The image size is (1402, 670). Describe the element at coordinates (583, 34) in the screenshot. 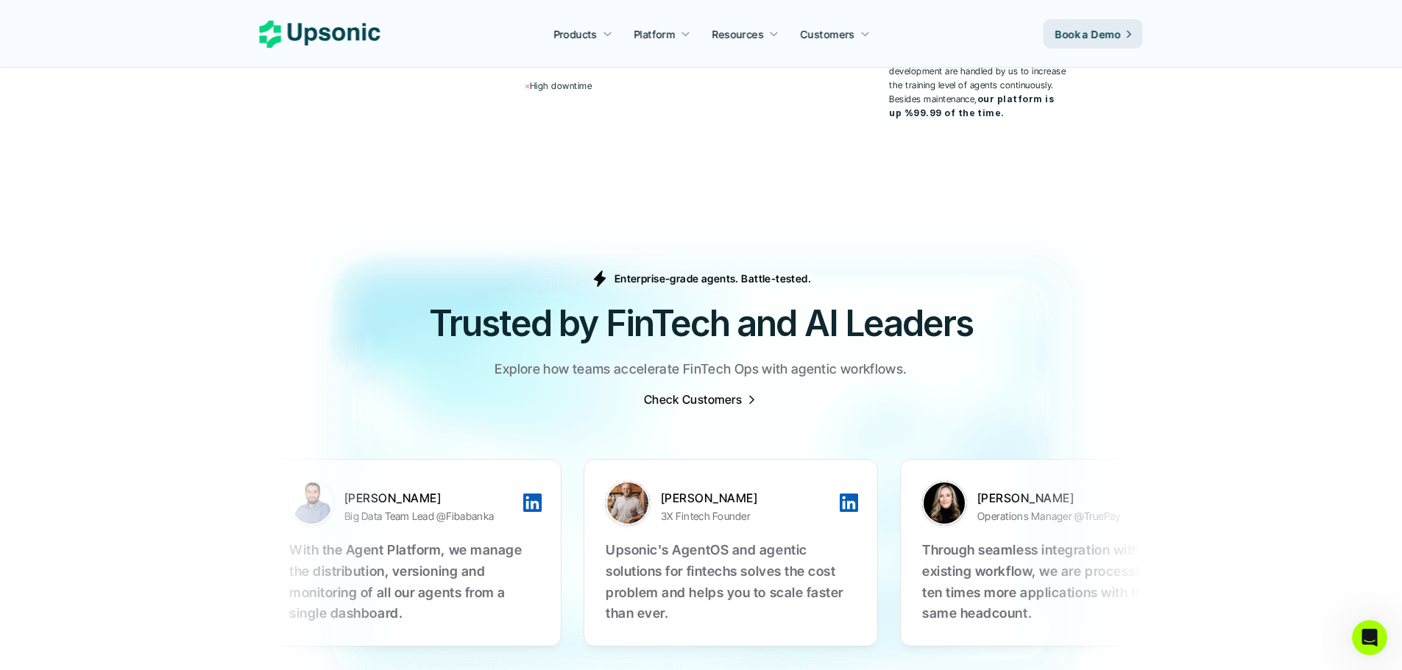

I see `a: Products` at that location.